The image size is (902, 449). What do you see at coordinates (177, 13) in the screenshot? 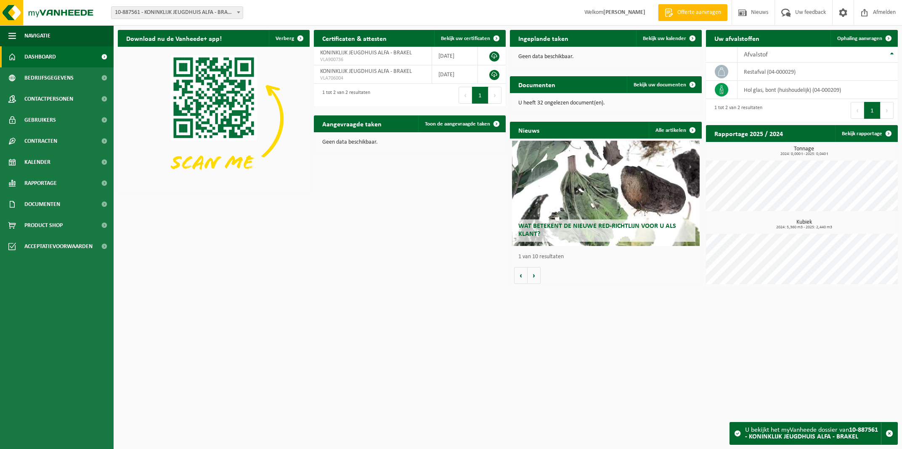
I see `span: 10-887561 - KONINKLIJK JEUGDHUIS ALFA - BRAKEL` at bounding box center [177, 13].